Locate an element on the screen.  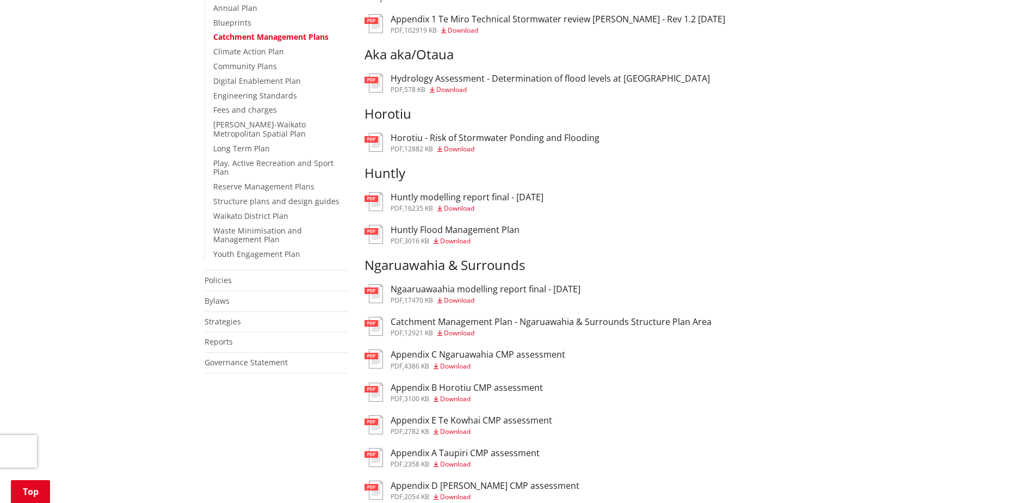
a: Engineering Standards is located at coordinates (255, 95).